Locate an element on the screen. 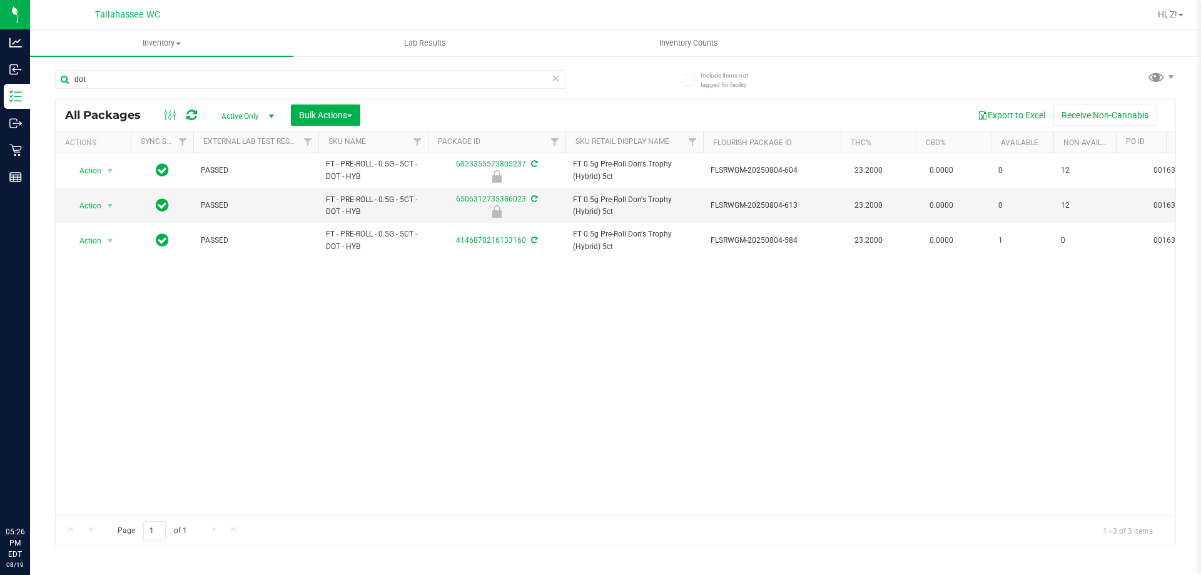 The width and height of the screenshot is (1201, 575). inline-svg: Inbound is located at coordinates (16, 69).